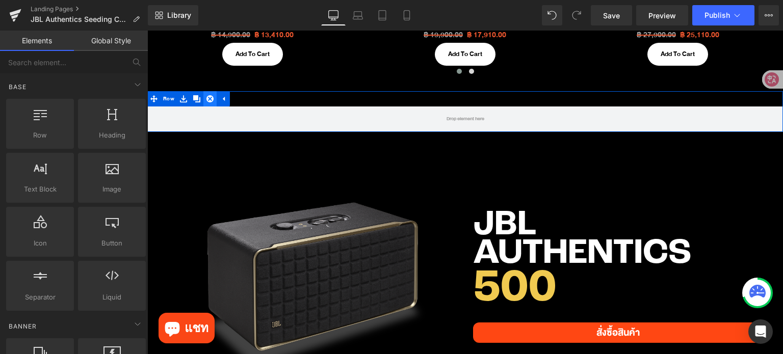 The height and width of the screenshot is (354, 783). What do you see at coordinates (471, 223) in the screenshot?
I see `h3: AUTHENTICS` at bounding box center [471, 223].